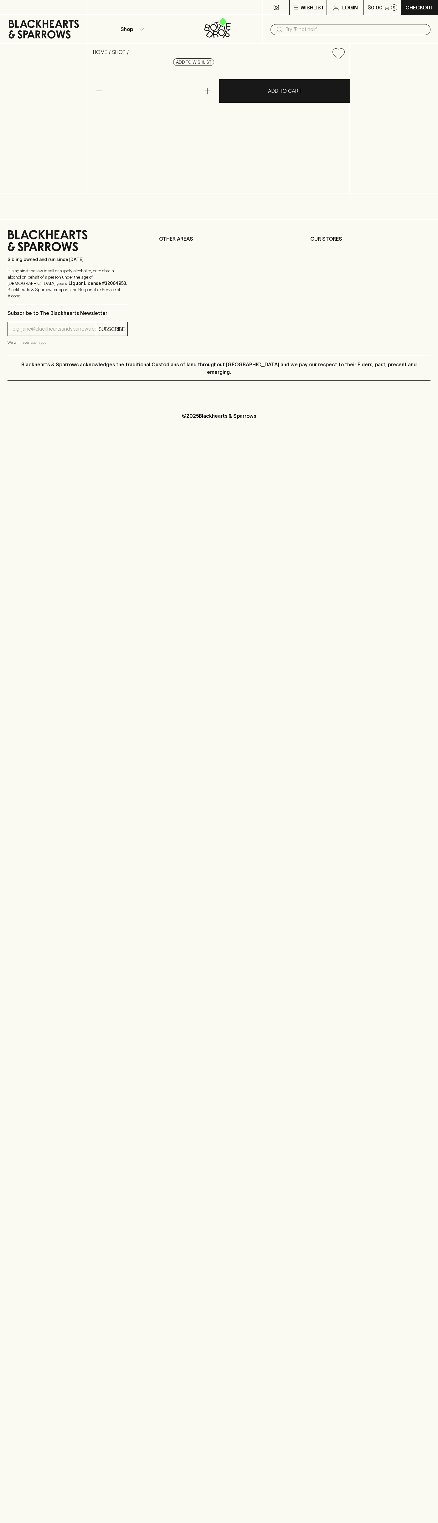 Image resolution: width=438 pixels, height=1523 pixels. What do you see at coordinates (112, 329) in the screenshot?
I see `button: SUBSCRIBE` at bounding box center [112, 329].